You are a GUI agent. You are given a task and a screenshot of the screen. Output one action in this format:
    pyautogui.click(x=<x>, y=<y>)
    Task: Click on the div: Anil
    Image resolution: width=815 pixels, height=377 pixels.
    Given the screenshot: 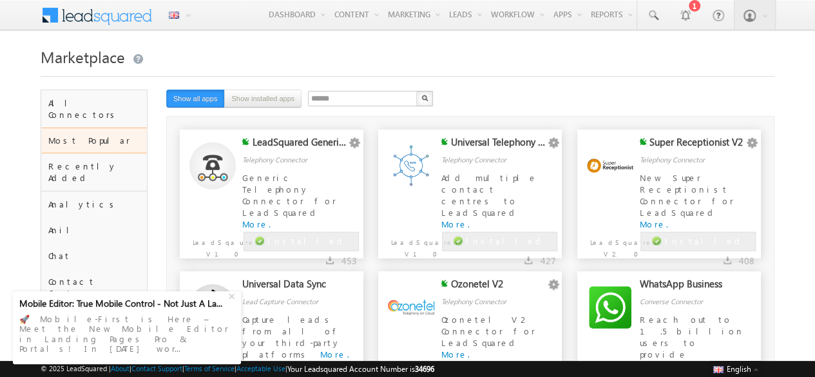 What is the action you would take?
    pyautogui.click(x=93, y=230)
    